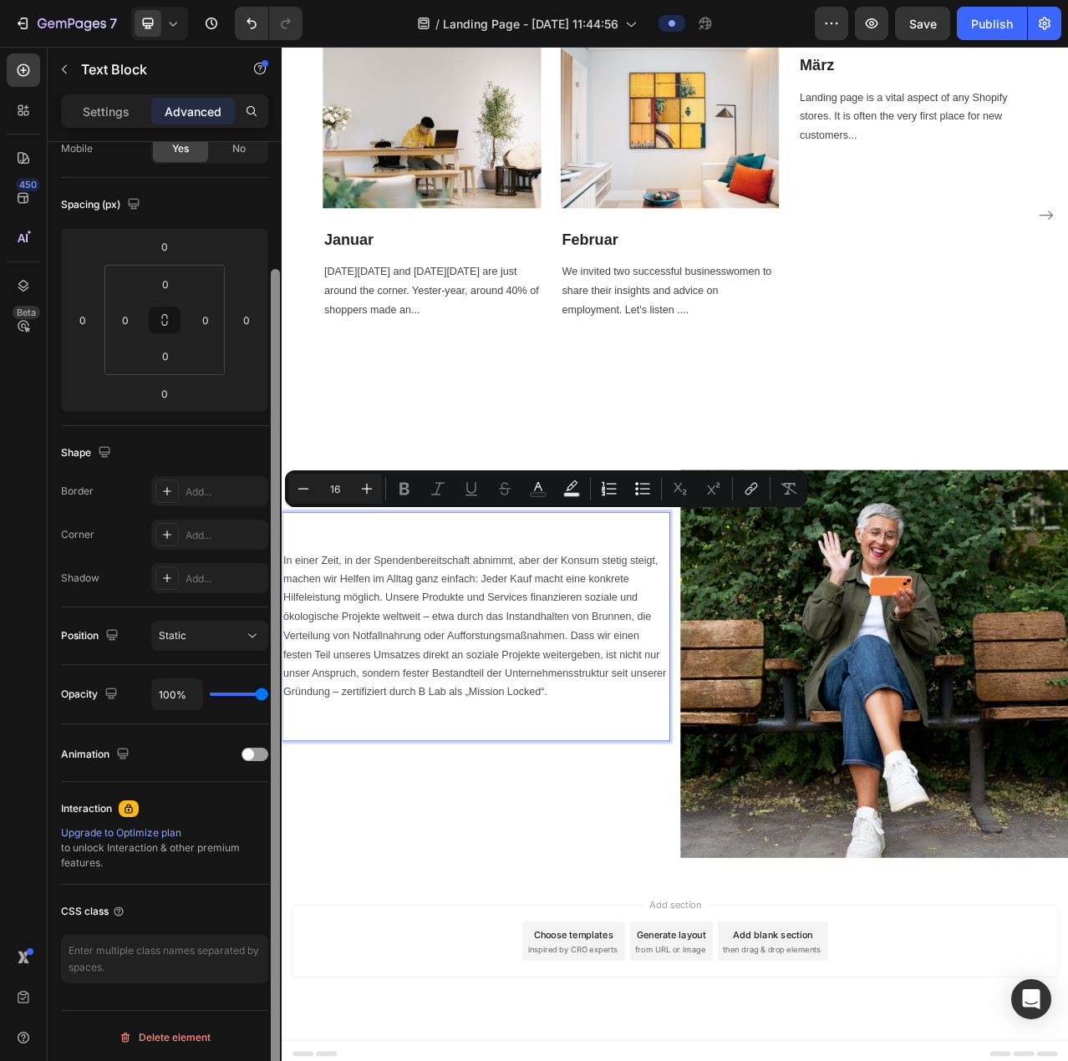 Image resolution: width=1068 pixels, height=1061 pixels. Describe the element at coordinates (102, 205) in the screenshot. I see `div: Spacing (px)` at that location.